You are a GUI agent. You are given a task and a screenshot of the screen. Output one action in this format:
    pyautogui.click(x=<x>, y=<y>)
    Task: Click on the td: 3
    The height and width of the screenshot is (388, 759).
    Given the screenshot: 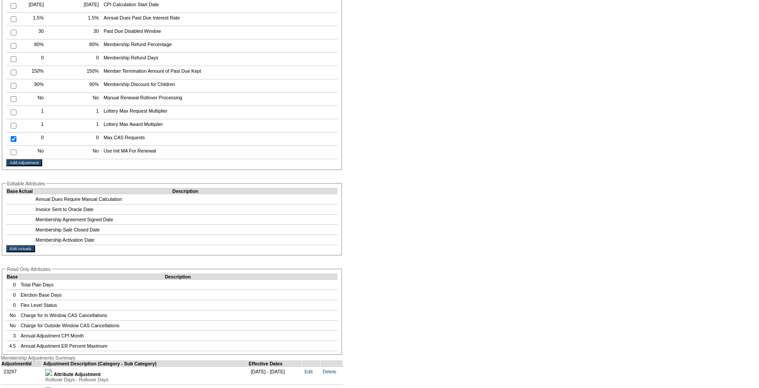 What is the action you would take?
    pyautogui.click(x=12, y=335)
    